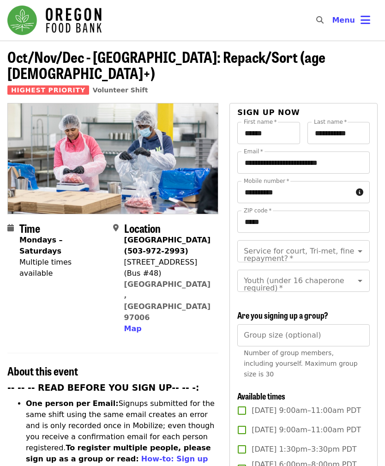 The image size is (385, 466). I want to click on span: Are you signing up a group?, so click(283, 315).